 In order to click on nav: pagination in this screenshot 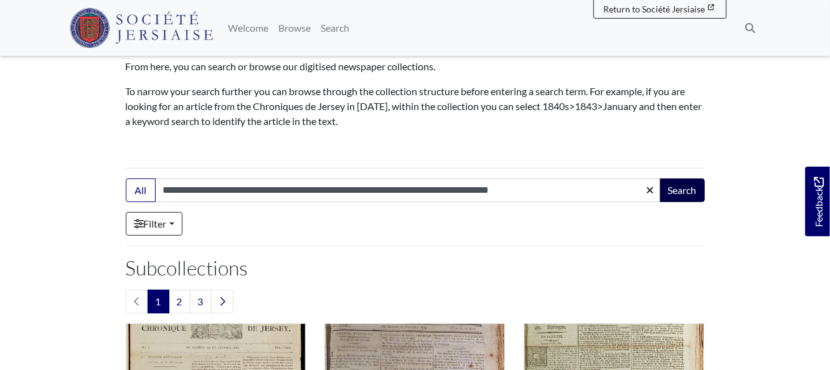, I will do `click(415, 302)`.